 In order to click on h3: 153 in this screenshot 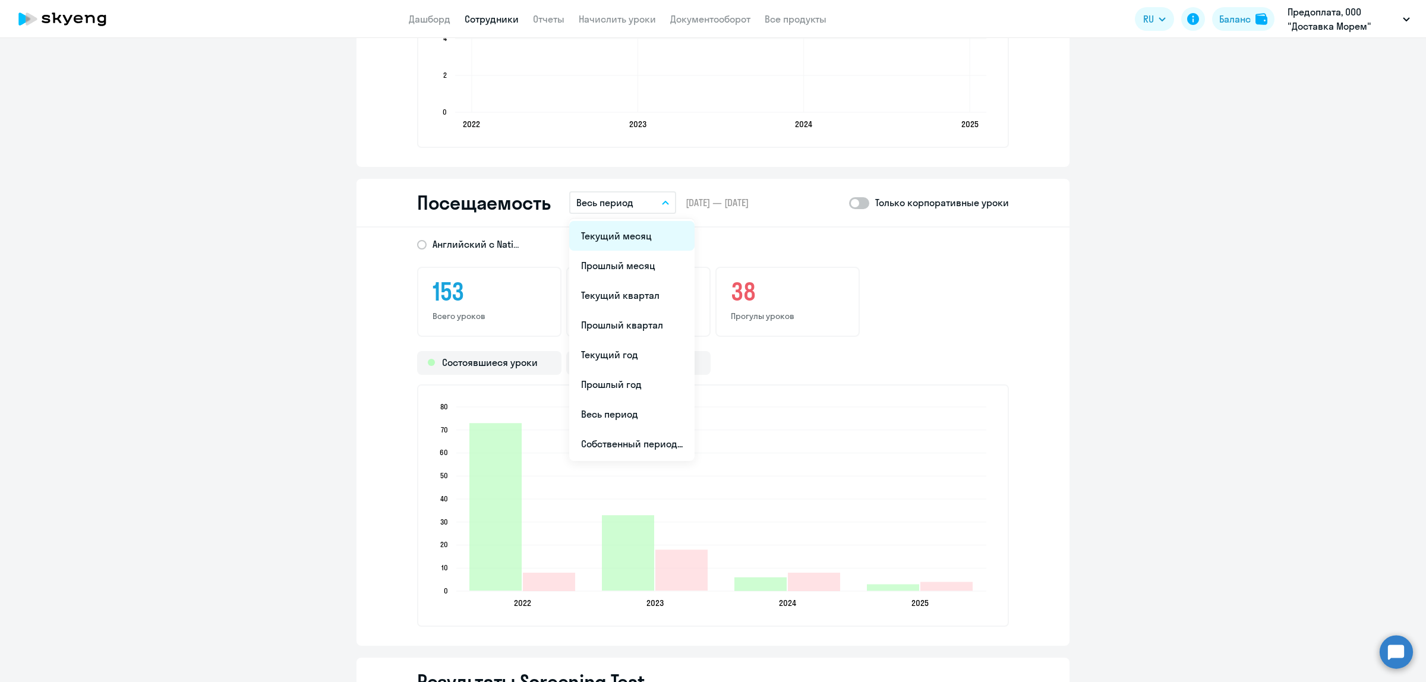, I will do `click(489, 292)`.